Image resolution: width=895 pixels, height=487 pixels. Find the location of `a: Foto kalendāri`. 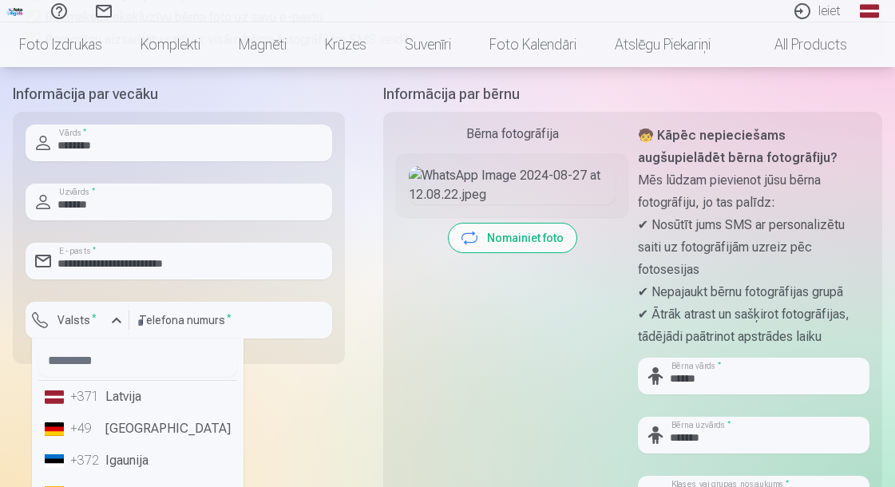

a: Foto kalendāri is located at coordinates (532, 45).